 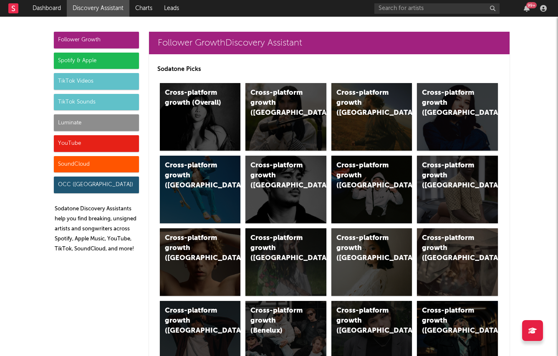 What do you see at coordinates (279, 321) in the screenshot?
I see `div: Cross-platform growth (Benelux)` at bounding box center [279, 321].